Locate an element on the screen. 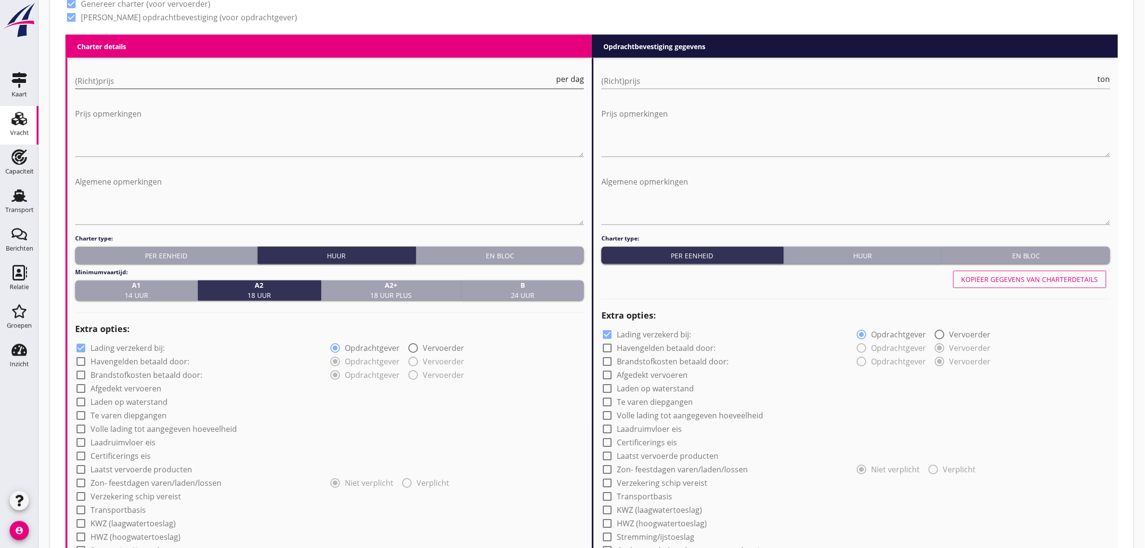 This screenshot has height=548, width=1145. div: Relatie is located at coordinates (19, 287).